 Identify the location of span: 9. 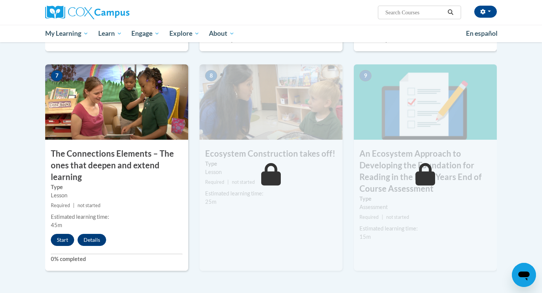
(366, 76).